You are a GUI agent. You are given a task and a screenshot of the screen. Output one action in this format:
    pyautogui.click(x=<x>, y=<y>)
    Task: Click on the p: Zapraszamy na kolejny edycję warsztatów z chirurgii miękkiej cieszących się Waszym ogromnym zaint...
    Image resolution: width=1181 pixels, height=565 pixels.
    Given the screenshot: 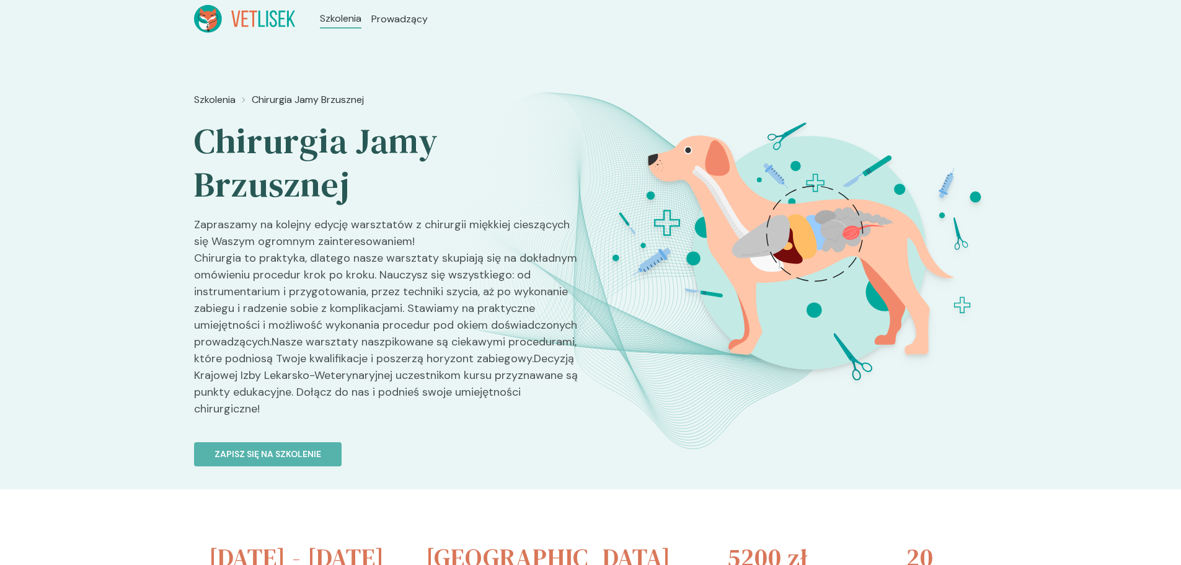 What is the action you would take?
    pyautogui.click(x=387, y=322)
    